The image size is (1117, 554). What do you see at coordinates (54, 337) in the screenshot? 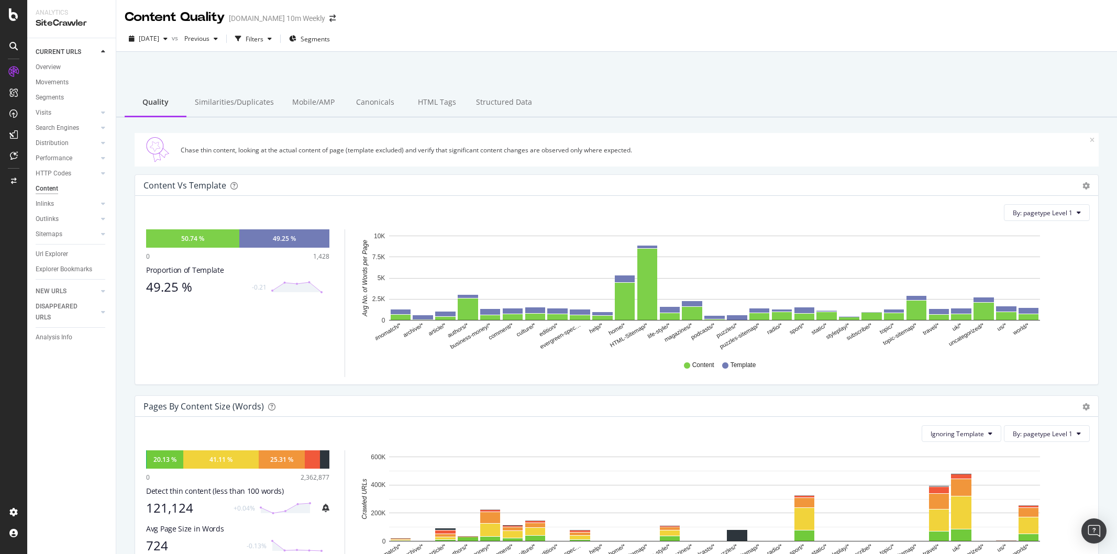
I see `div: Analysis Info` at bounding box center [54, 337].